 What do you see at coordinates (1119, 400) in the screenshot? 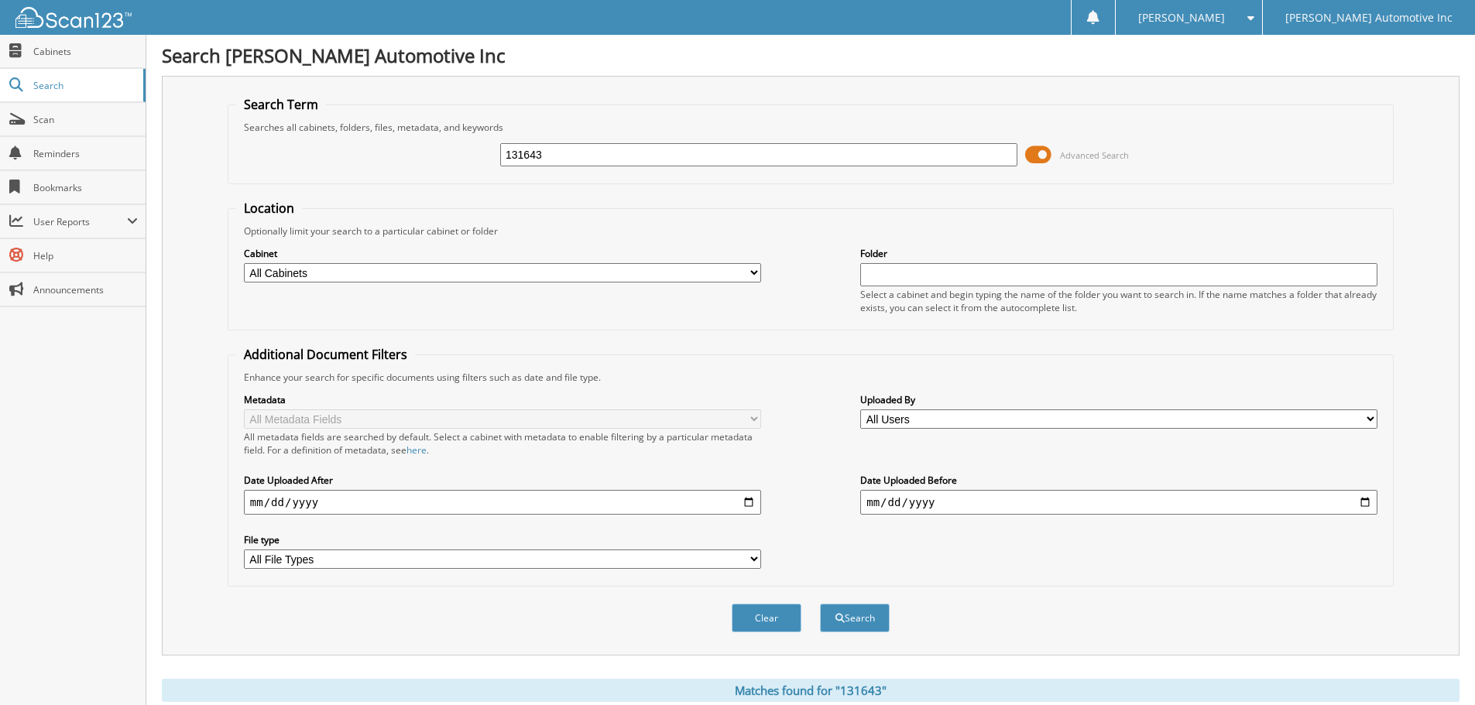
I see `label: Uploaded By` at bounding box center [1119, 400].